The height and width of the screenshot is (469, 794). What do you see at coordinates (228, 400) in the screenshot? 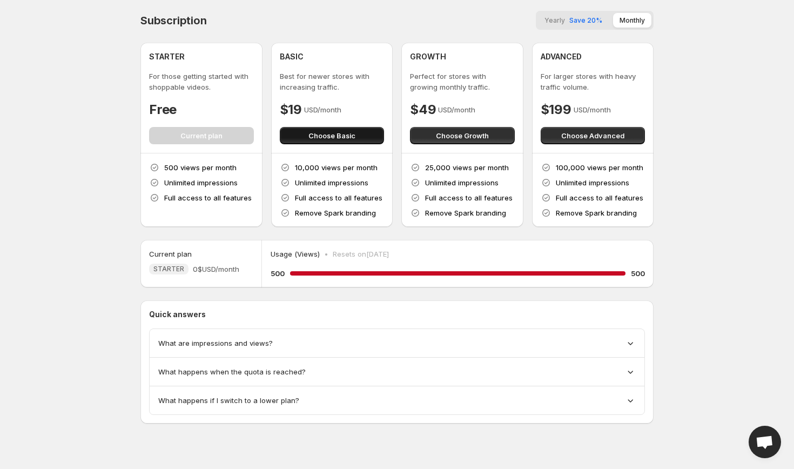
I see `span: What happens if I switch to a lower plan?` at bounding box center [228, 400].